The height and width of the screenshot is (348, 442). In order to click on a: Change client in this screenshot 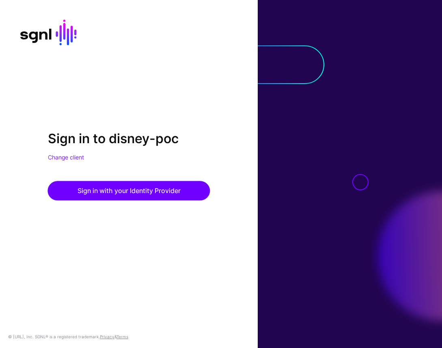, I will do `click(66, 157)`.